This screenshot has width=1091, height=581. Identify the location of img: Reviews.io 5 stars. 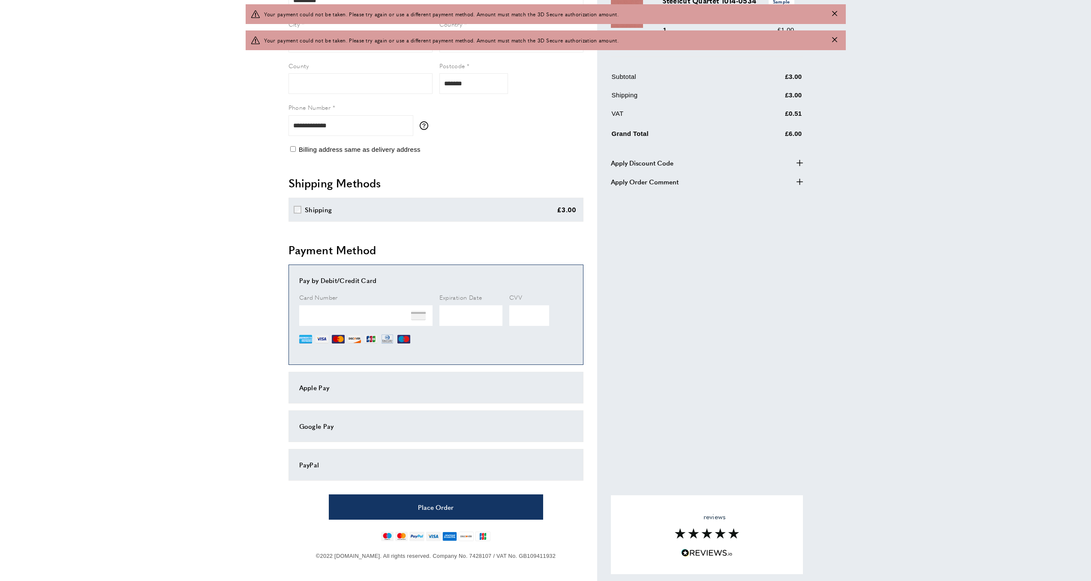
(707, 552).